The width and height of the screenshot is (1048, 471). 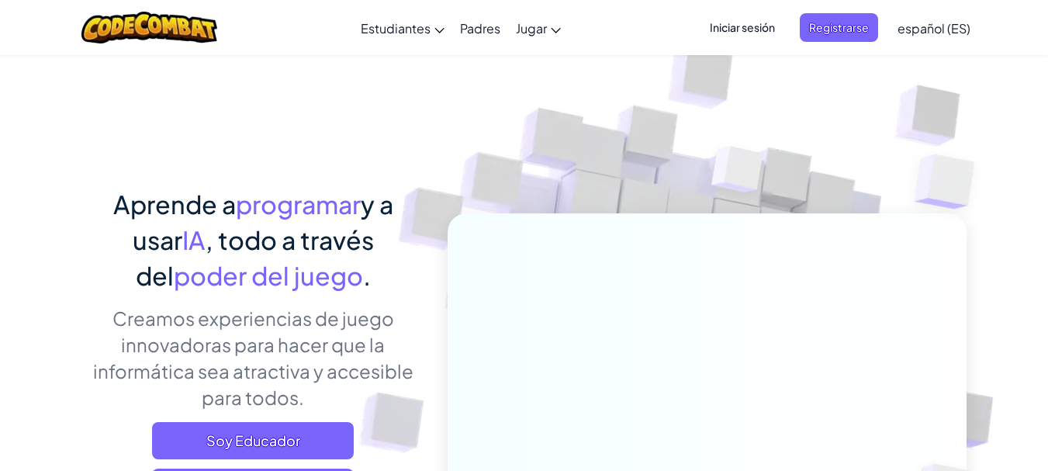 I want to click on button: Registrarse, so click(x=839, y=27).